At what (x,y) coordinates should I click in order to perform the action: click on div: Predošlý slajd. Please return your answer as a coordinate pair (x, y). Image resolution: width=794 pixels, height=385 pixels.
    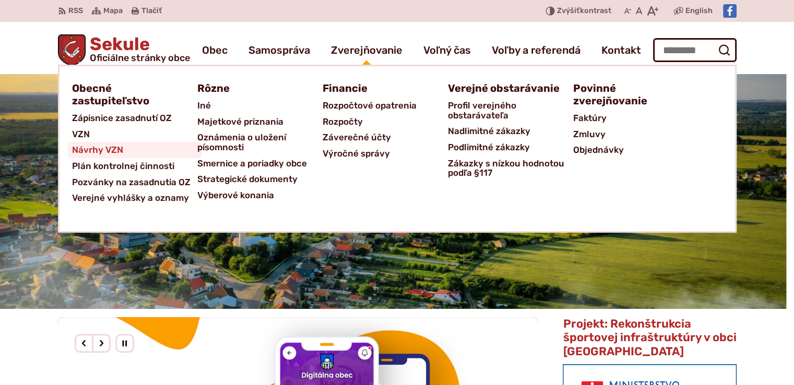
    Looking at the image, I should click on (84, 344).